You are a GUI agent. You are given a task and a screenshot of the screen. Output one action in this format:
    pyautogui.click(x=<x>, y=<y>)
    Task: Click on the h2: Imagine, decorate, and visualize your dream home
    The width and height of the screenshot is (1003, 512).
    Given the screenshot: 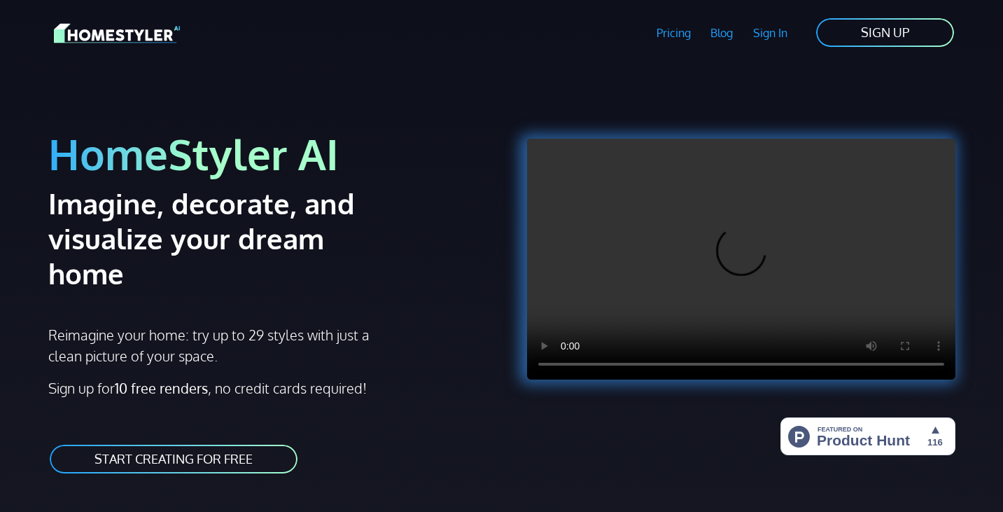 What is the action you would take?
    pyautogui.click(x=226, y=238)
    